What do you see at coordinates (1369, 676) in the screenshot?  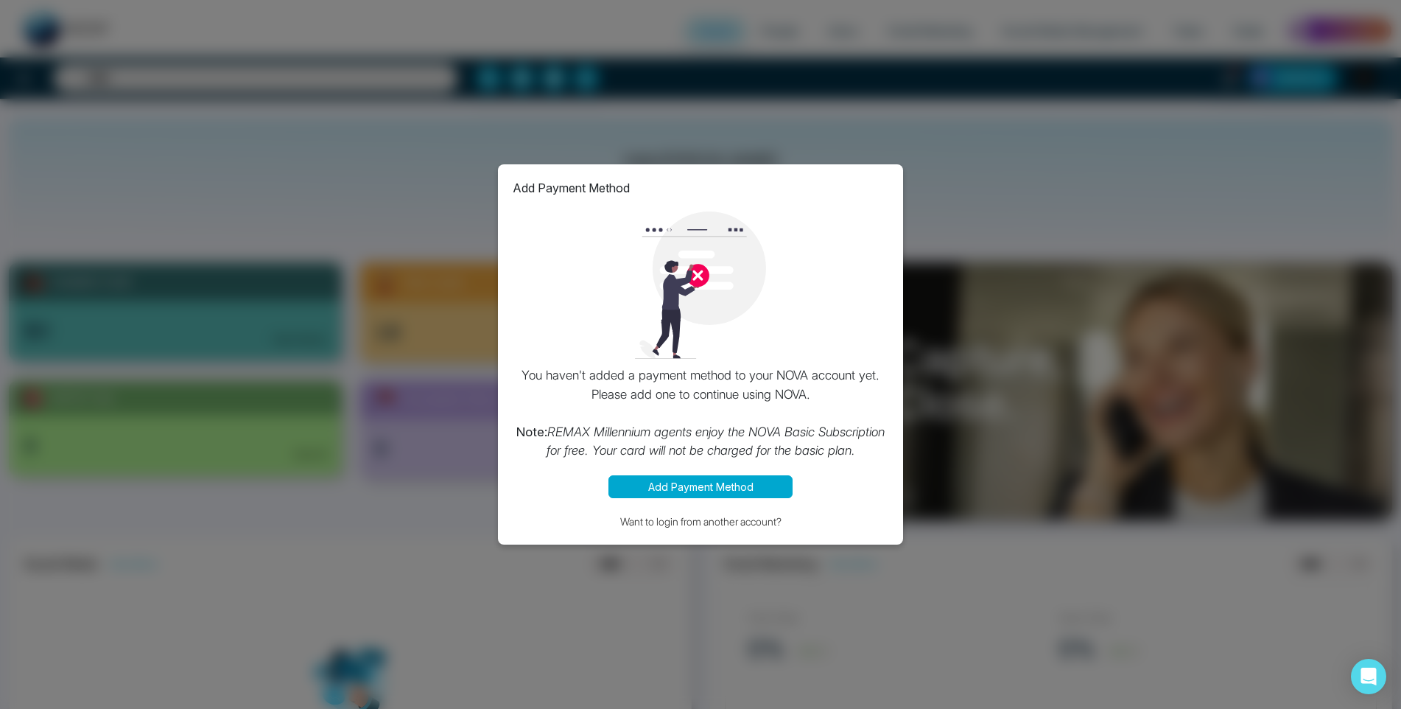 I see `div: Open Intercom Messenger` at bounding box center [1369, 676].